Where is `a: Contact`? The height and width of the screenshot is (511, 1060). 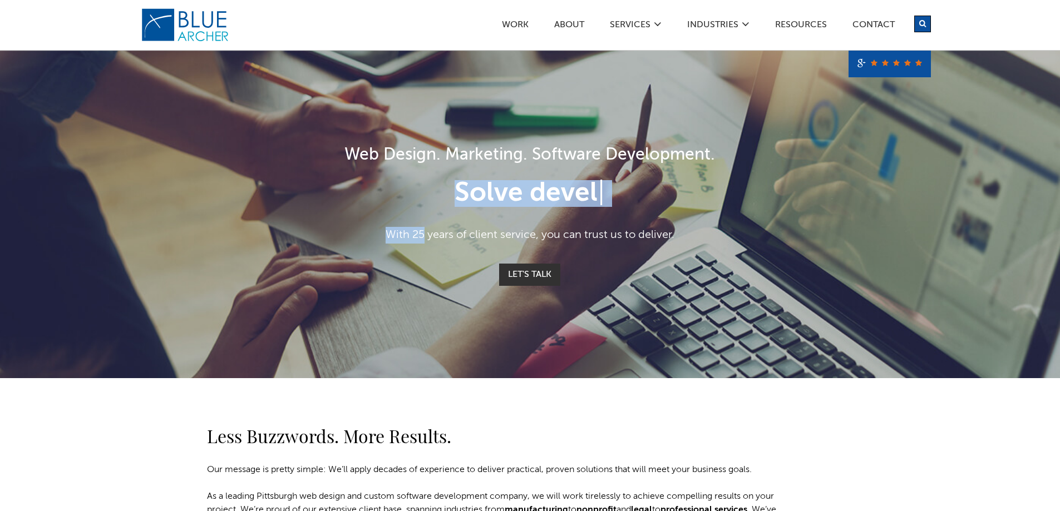
a: Contact is located at coordinates (873, 26).